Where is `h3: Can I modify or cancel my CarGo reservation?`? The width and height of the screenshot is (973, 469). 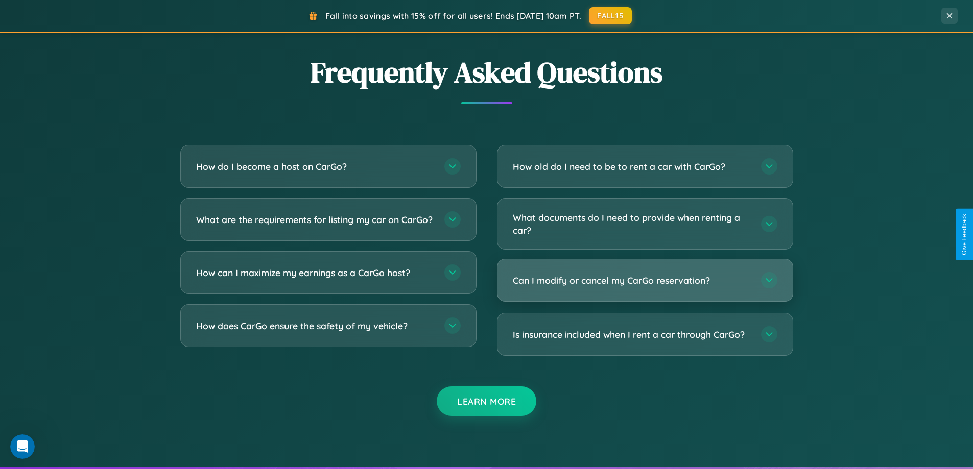
h3: Can I modify or cancel my CarGo reservation? is located at coordinates (632, 280).